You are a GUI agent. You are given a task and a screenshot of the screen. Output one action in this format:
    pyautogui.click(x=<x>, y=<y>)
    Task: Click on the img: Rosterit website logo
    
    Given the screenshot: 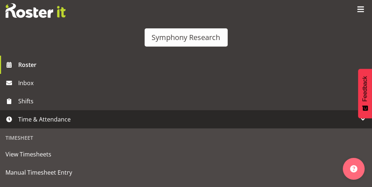 What is the action you would take?
    pyautogui.click(x=35, y=11)
    